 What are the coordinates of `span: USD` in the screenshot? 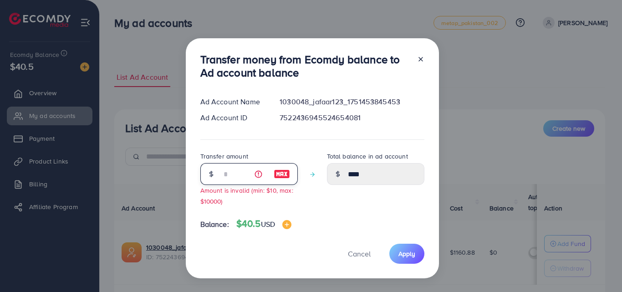 It's located at (268, 224).